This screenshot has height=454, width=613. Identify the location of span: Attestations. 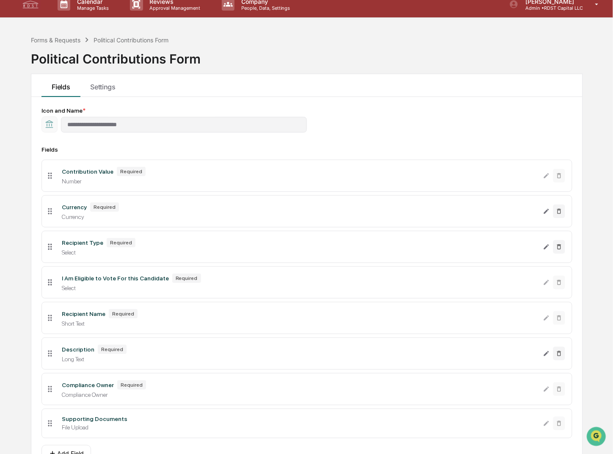
(87, 111).